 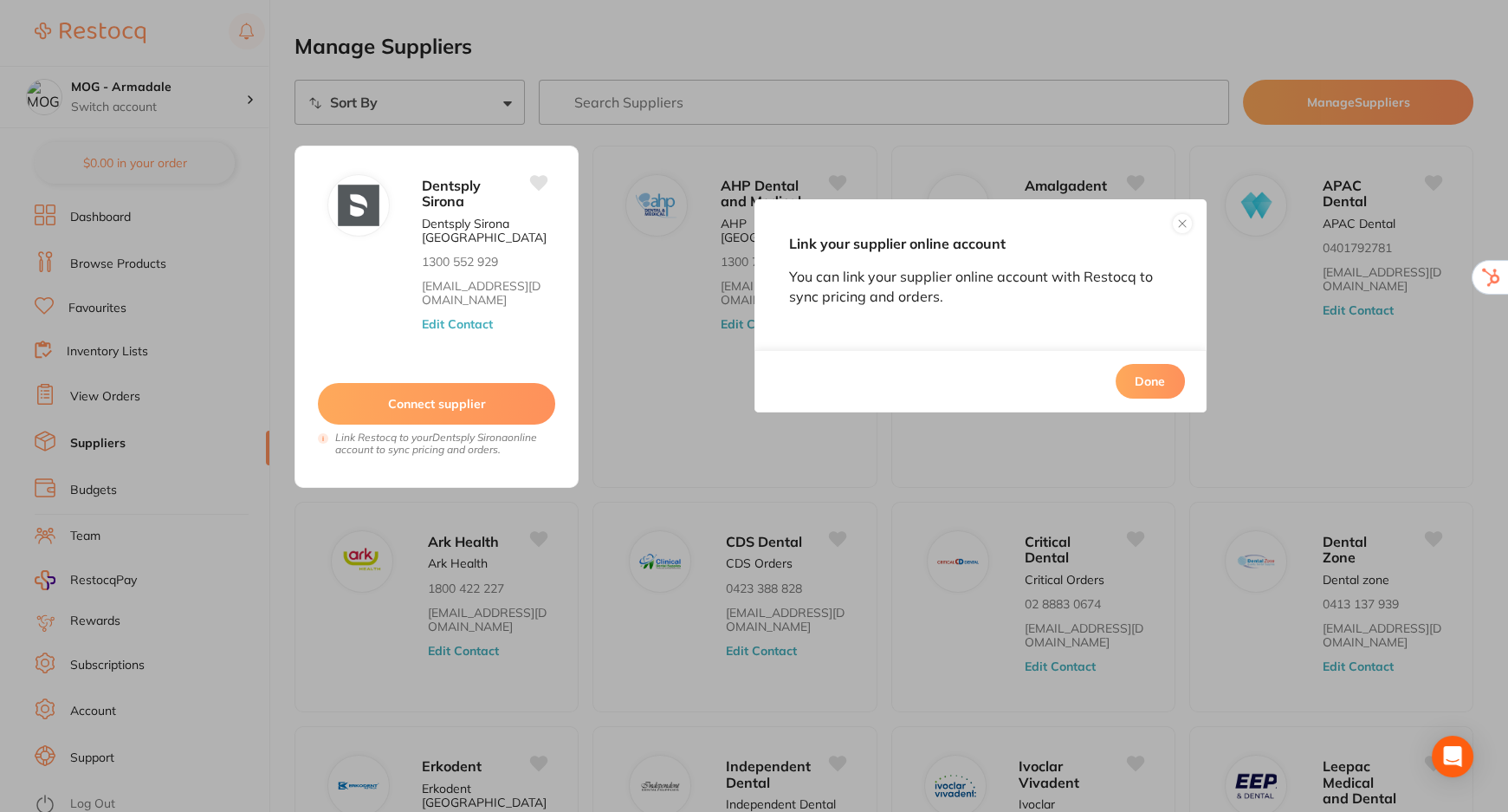 What do you see at coordinates (359, 205) in the screenshot?
I see `img: Dentsply Sirona` at bounding box center [359, 205].